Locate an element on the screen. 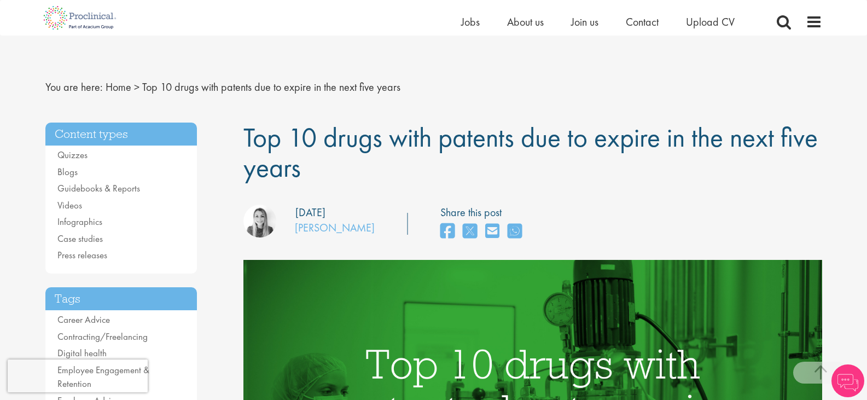 The width and height of the screenshot is (867, 400). span: About us is located at coordinates (525, 22).